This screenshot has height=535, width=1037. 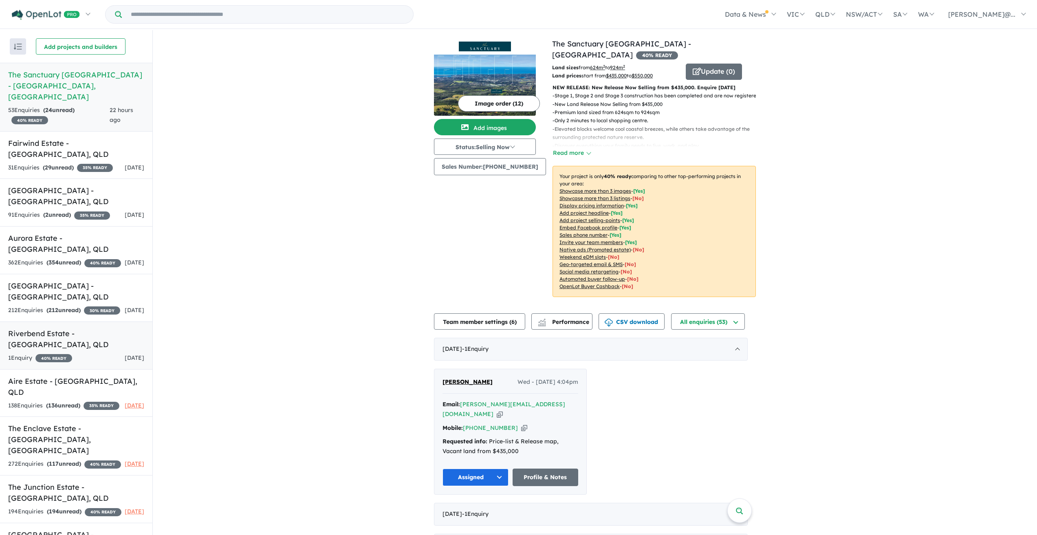 I want to click on a: The Sanctuary Port Macquarie Estate - Thrumster LogoThe Sanctuary Port Macquarie Estate - Thrumster, so click(x=485, y=77).